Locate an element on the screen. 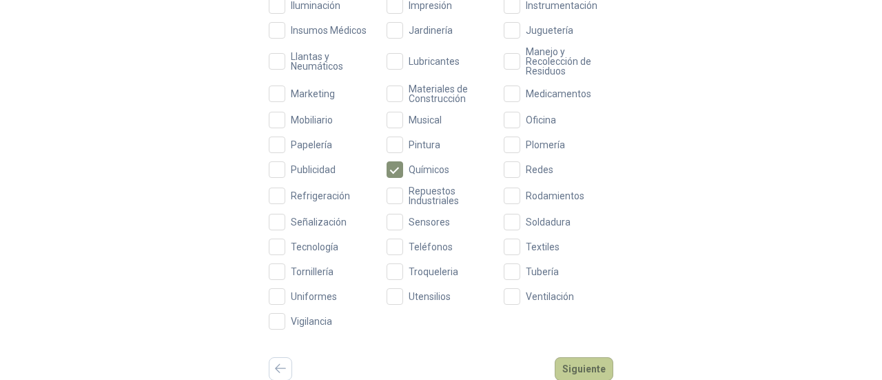 The width and height of the screenshot is (882, 380). span: Musical is located at coordinates (425, 120).